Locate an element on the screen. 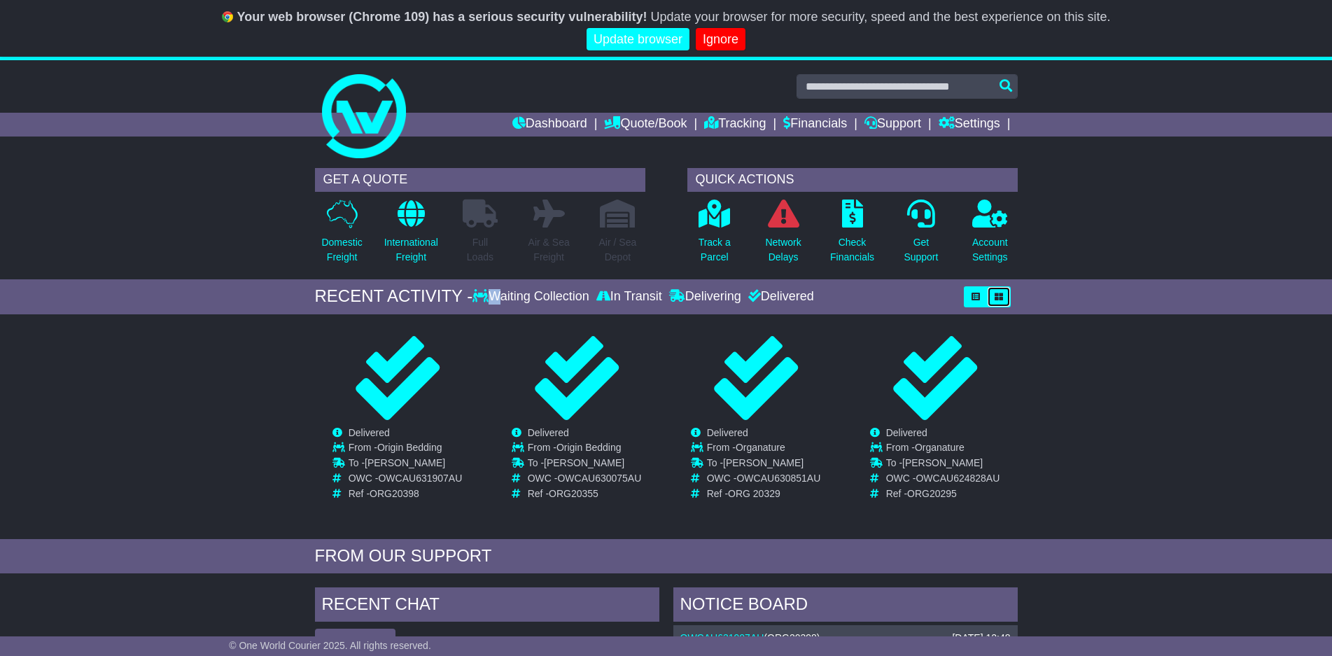 Image resolution: width=1332 pixels, height=656 pixels. a: Financials is located at coordinates (815, 125).